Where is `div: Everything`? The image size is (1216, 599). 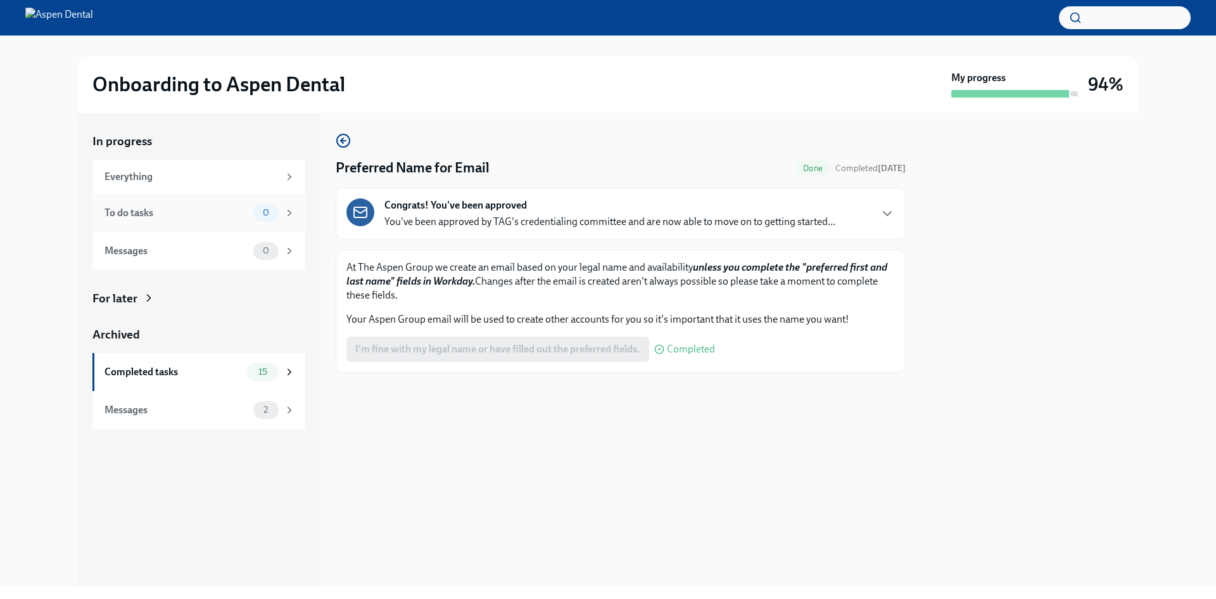
div: Everything is located at coordinates (191, 177).